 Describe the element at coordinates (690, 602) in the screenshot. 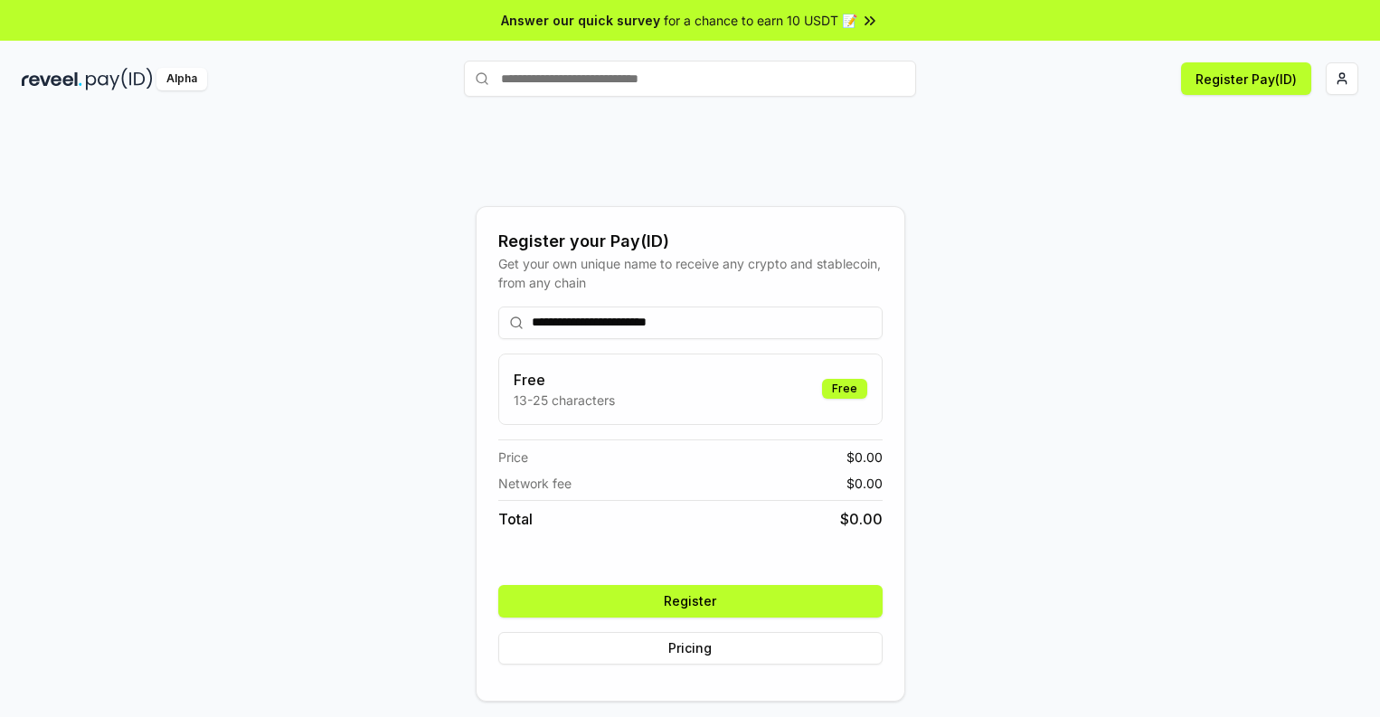

I see `button: Register` at that location.